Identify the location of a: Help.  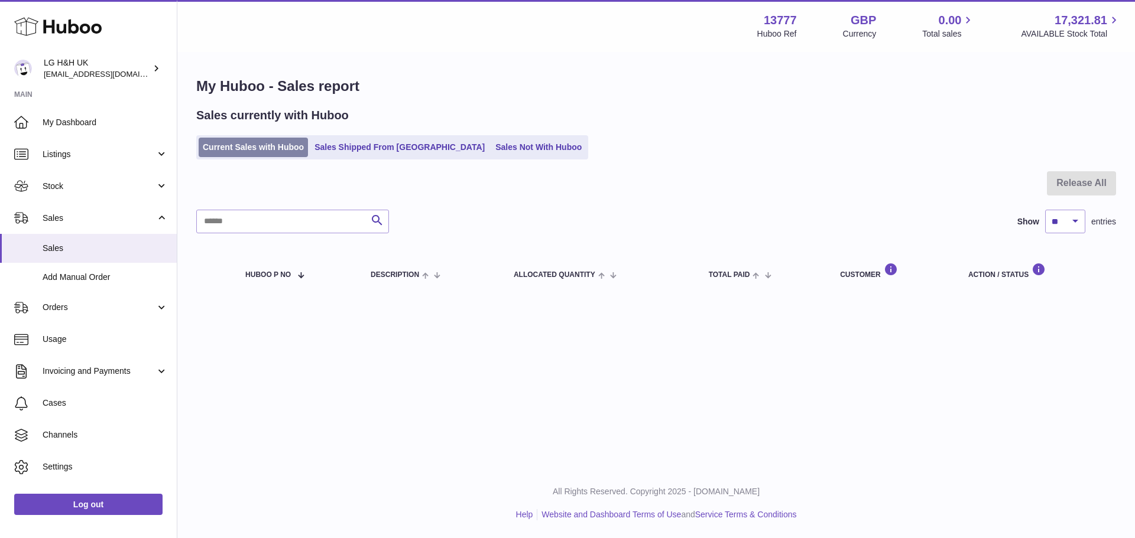
(524, 515).